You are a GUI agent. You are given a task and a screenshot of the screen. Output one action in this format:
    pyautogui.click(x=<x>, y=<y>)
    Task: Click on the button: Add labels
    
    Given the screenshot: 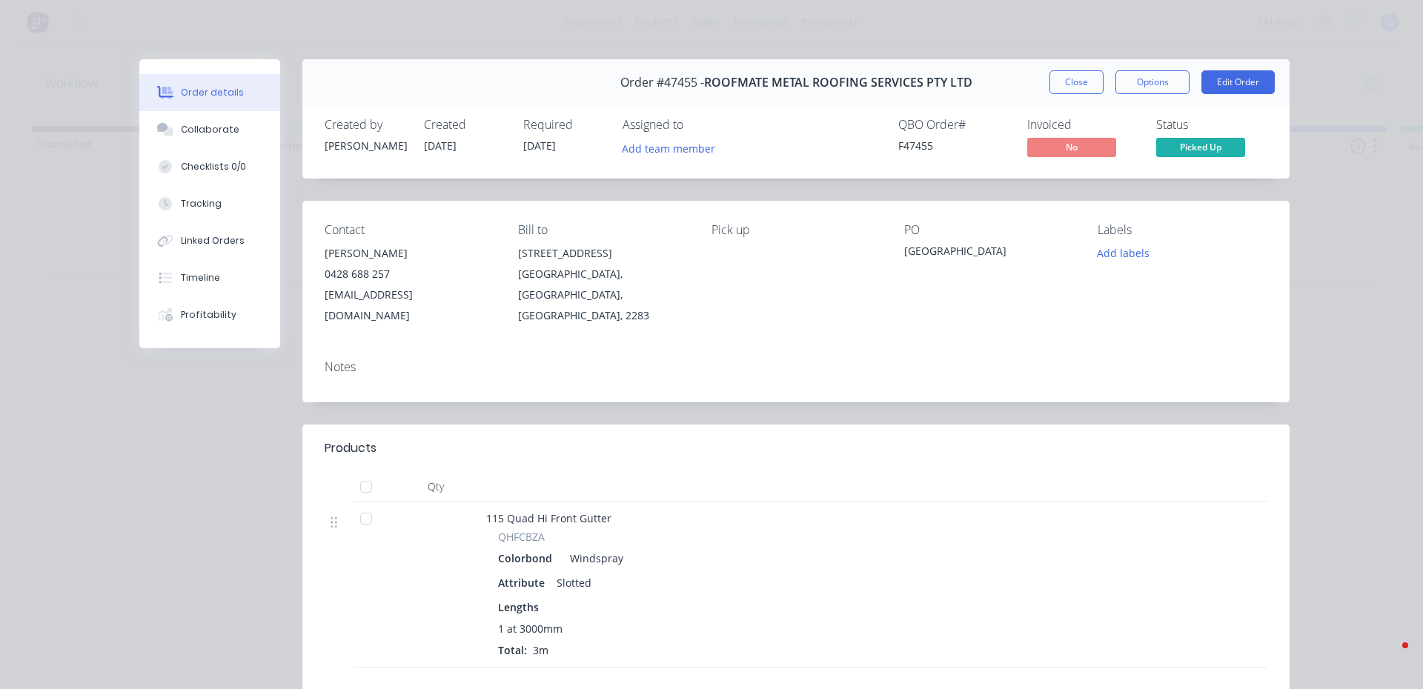 What is the action you would take?
    pyautogui.click(x=1123, y=253)
    